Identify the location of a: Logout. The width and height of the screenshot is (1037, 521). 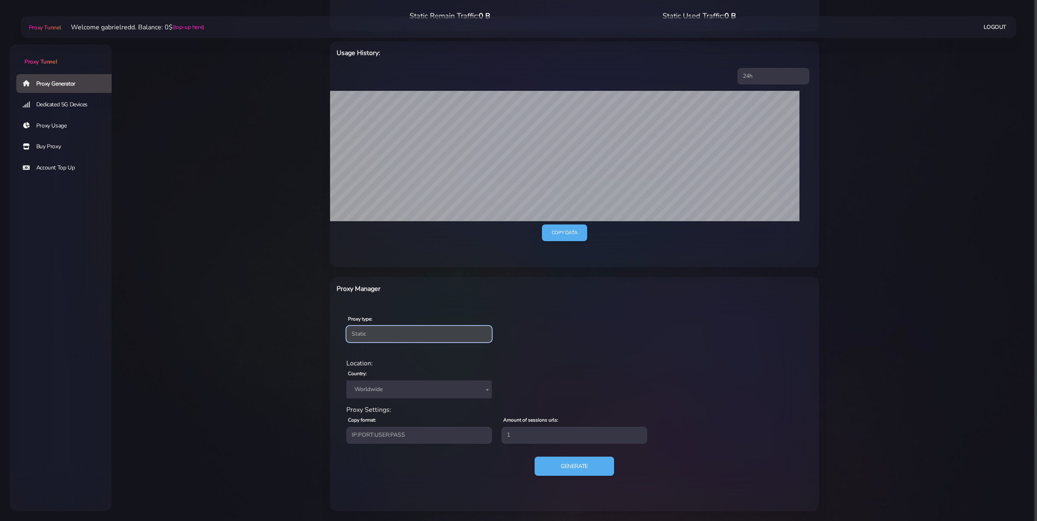
(995, 27).